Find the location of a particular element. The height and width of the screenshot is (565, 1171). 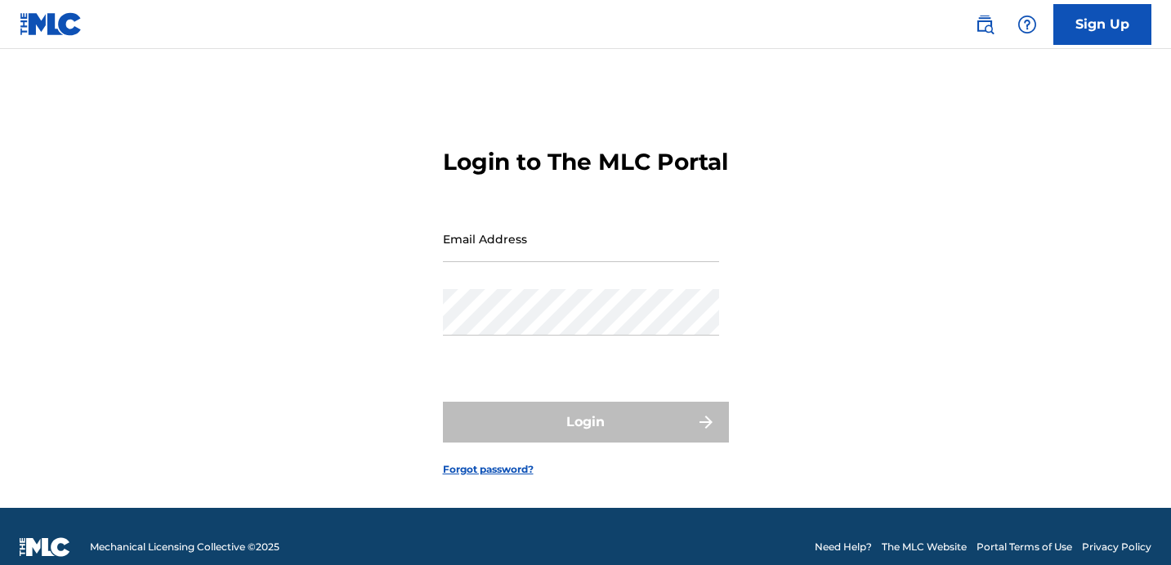

img: MLC Logo is located at coordinates (51, 24).